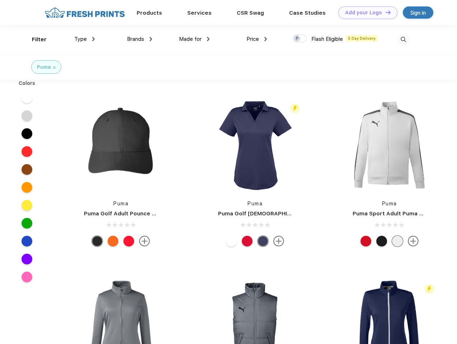 This screenshot has height=344, width=457. I want to click on div: Colors, so click(27, 83).